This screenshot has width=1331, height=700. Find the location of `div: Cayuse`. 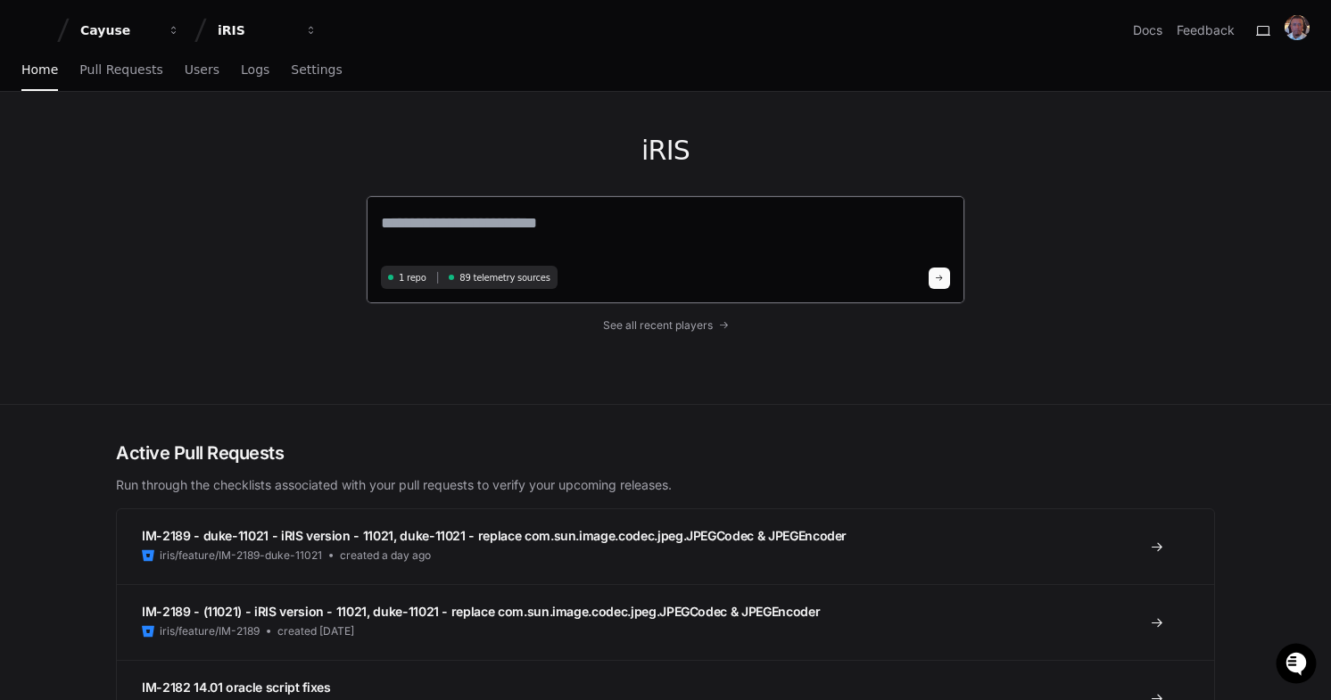

div: Cayuse is located at coordinates (119, 30).